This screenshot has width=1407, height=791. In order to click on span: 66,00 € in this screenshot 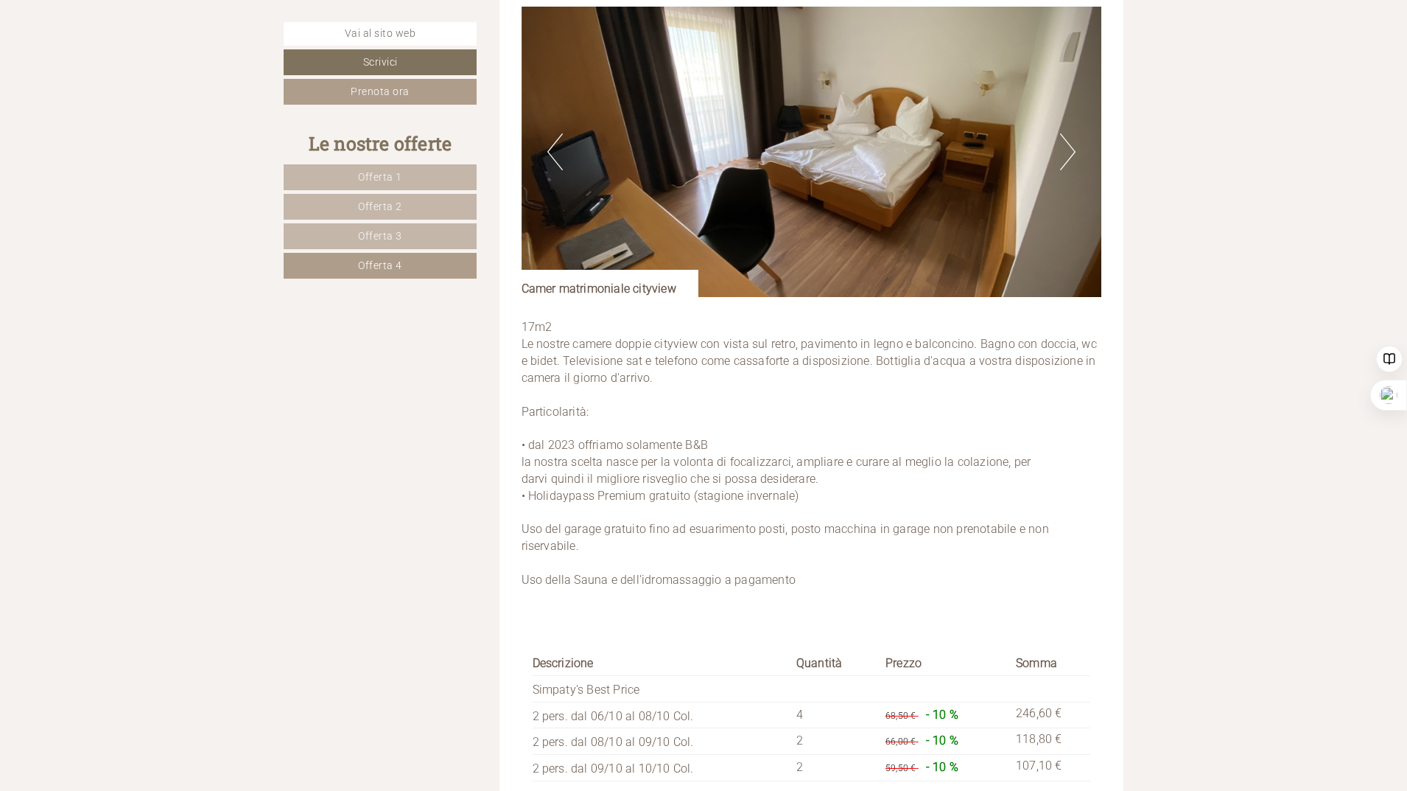, I will do `click(900, 741)`.